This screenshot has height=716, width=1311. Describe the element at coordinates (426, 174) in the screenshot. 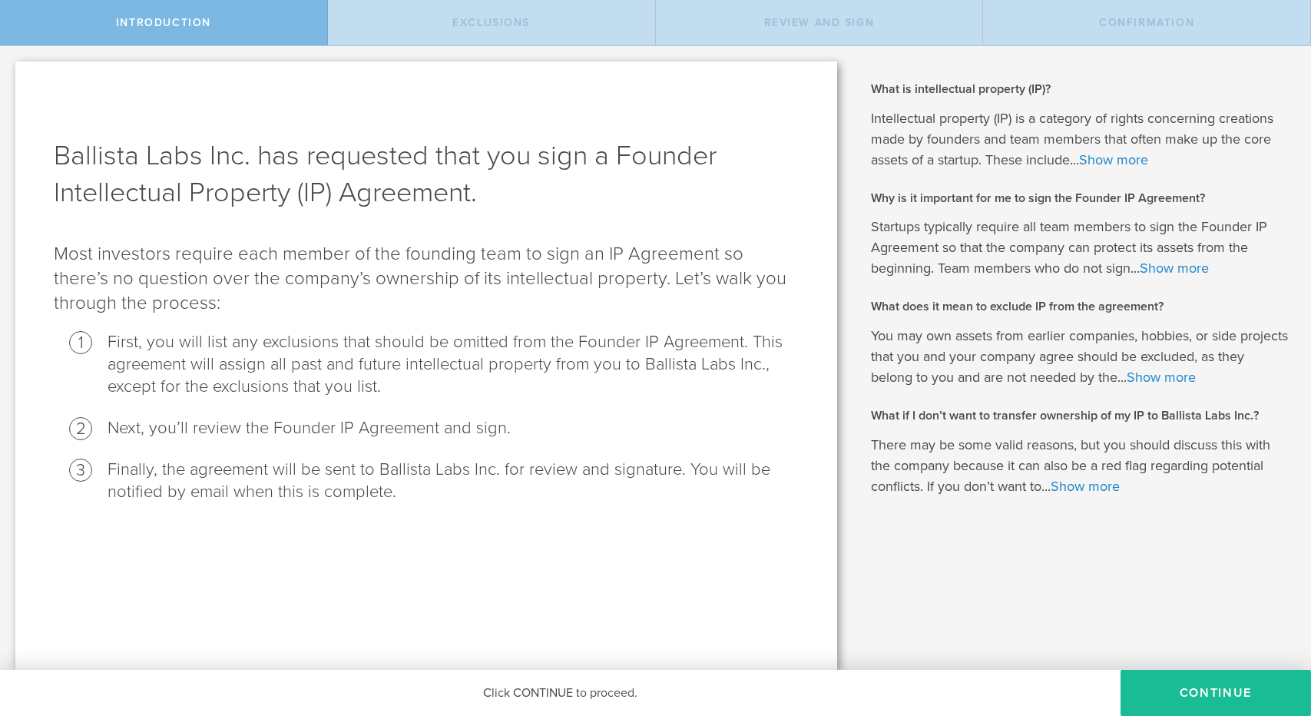

I see `h1: Ballista Labs Inc. has requested that you sign a Founder Intellectual Property (IP) Agreement.` at that location.